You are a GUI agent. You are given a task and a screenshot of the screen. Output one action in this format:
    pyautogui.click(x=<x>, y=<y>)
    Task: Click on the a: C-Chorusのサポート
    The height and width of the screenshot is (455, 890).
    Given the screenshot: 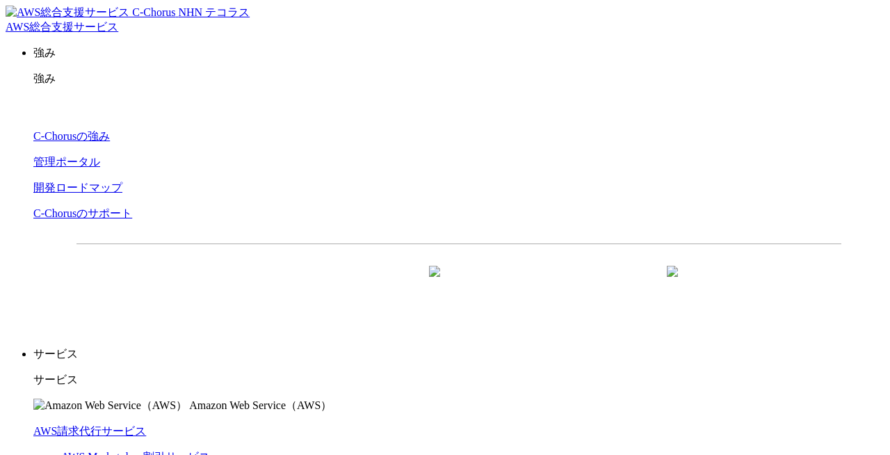 What is the action you would take?
    pyautogui.click(x=83, y=213)
    